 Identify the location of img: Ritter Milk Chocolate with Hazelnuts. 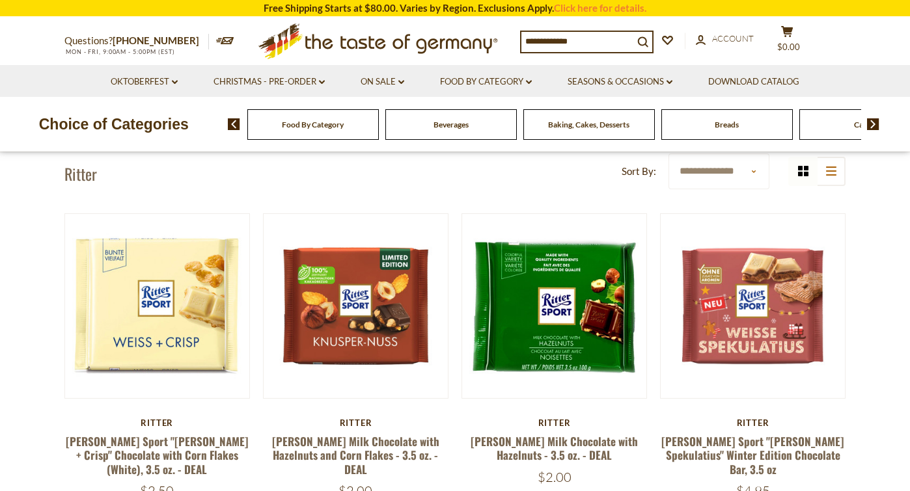
(554, 306).